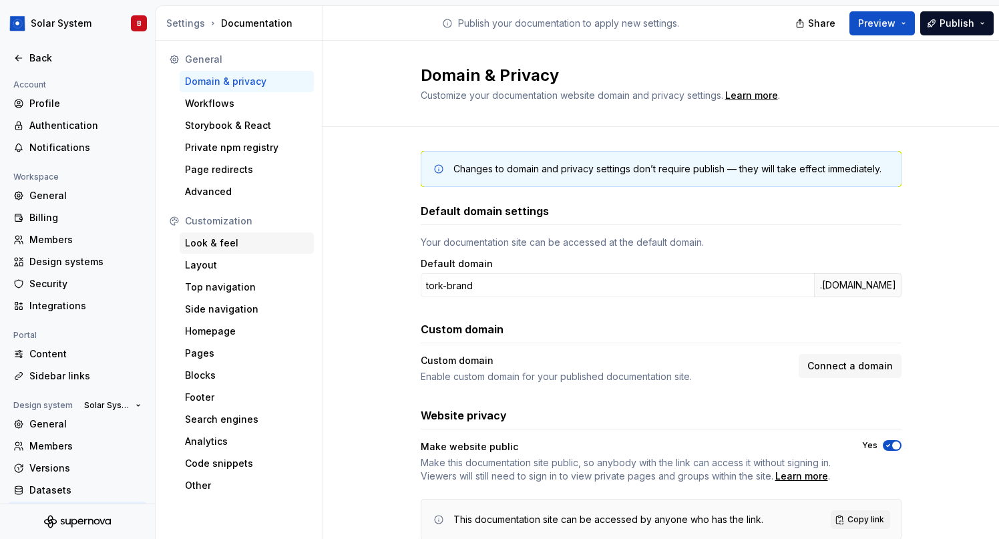 The width and height of the screenshot is (999, 539). I want to click on div: Integrations, so click(85, 306).